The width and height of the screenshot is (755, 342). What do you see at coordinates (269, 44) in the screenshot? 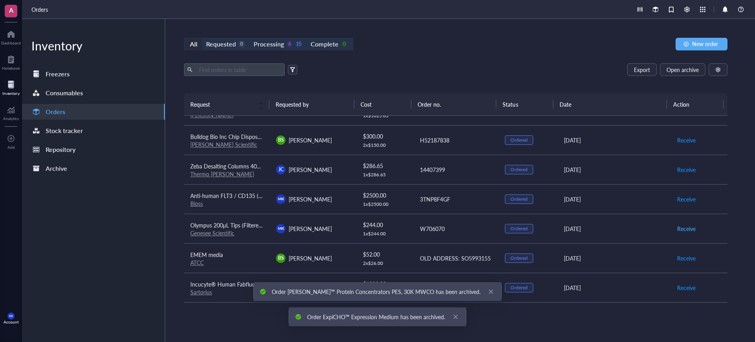
I see `div: Processing` at bounding box center [269, 44].